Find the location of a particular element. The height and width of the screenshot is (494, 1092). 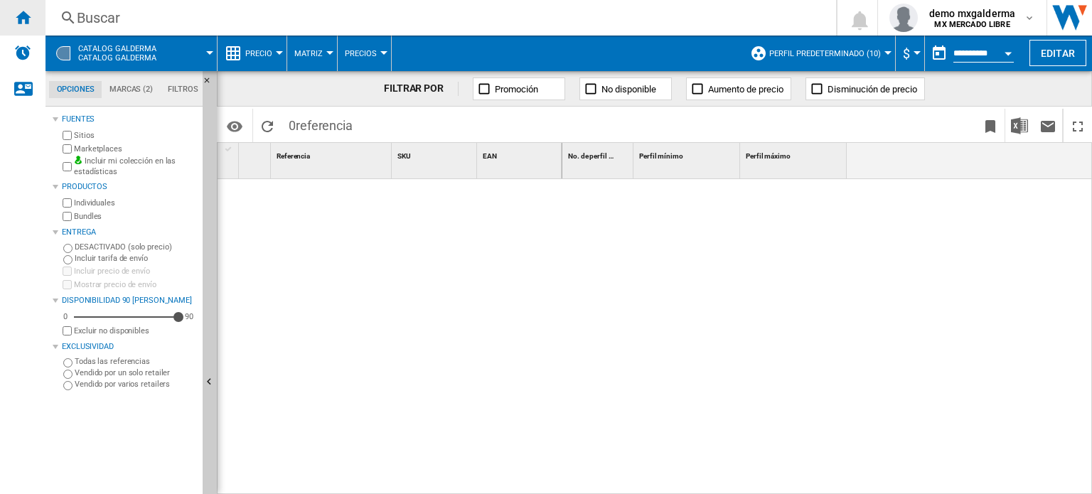

input: Incluir mi colección en las estadísticas is located at coordinates (67, 166).